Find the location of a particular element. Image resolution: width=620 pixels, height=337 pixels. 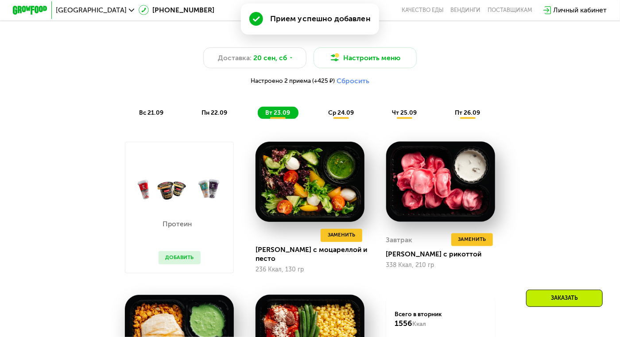

div: Всего в вторник is located at coordinates (440, 319).